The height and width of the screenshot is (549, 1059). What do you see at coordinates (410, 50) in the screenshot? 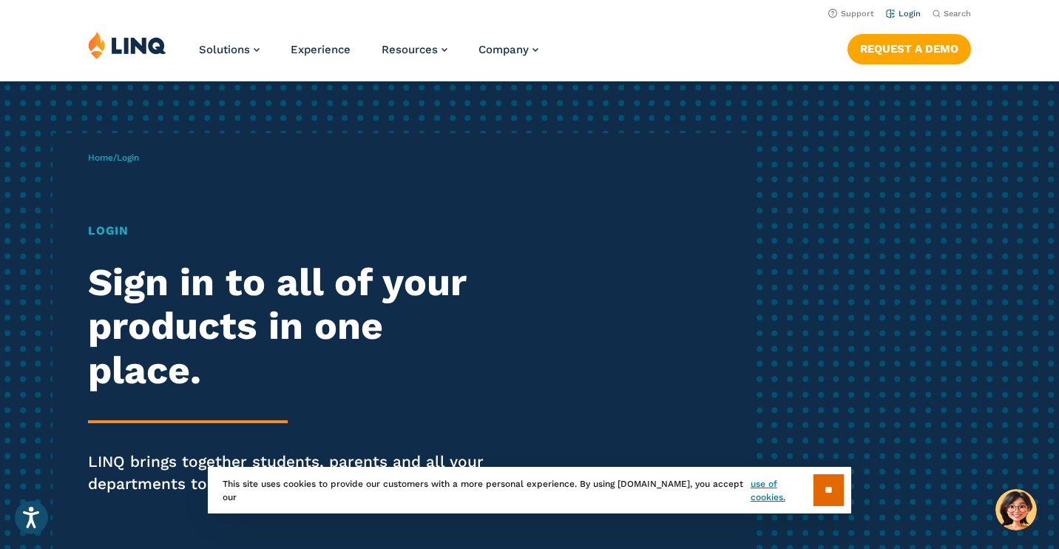
I see `span: Resources` at bounding box center [410, 50].